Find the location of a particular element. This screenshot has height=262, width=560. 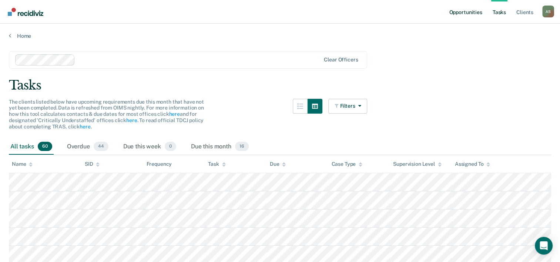

div: SID is located at coordinates (92, 164).